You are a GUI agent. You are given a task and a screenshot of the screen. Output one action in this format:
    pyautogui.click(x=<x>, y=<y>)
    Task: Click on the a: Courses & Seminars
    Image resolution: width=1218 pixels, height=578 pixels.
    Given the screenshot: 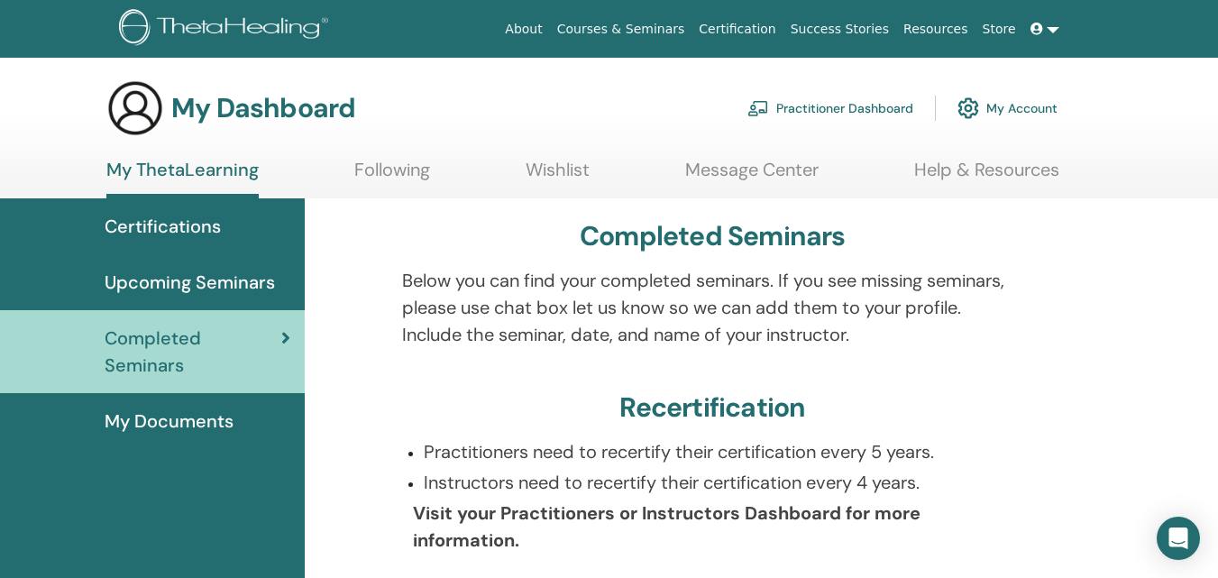 What is the action you would take?
    pyautogui.click(x=621, y=29)
    